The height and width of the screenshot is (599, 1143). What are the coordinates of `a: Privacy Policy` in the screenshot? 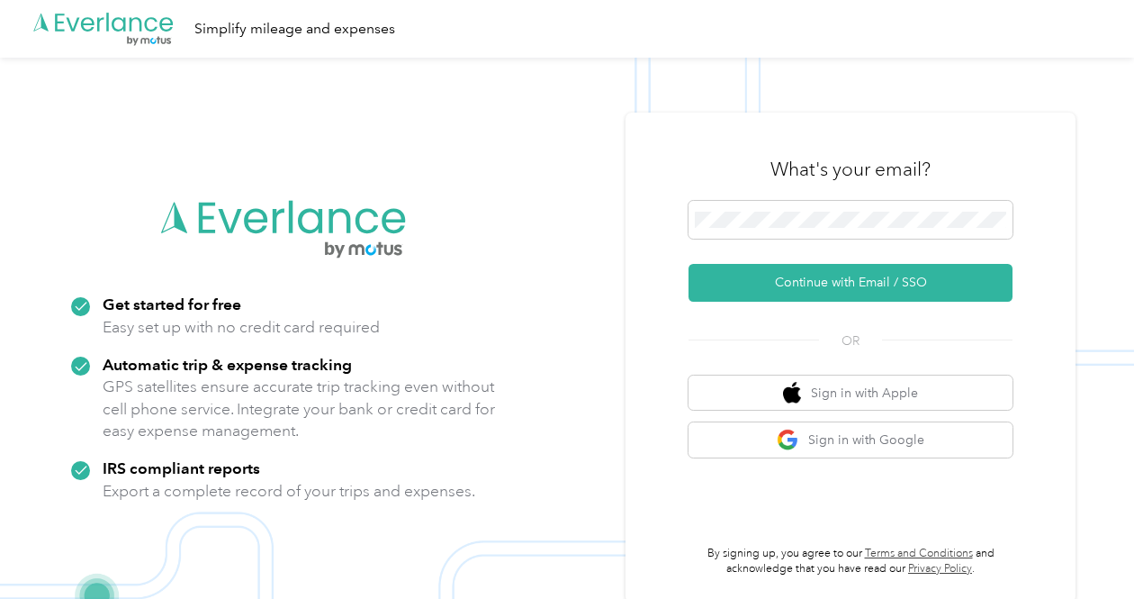 It's located at (940, 568).